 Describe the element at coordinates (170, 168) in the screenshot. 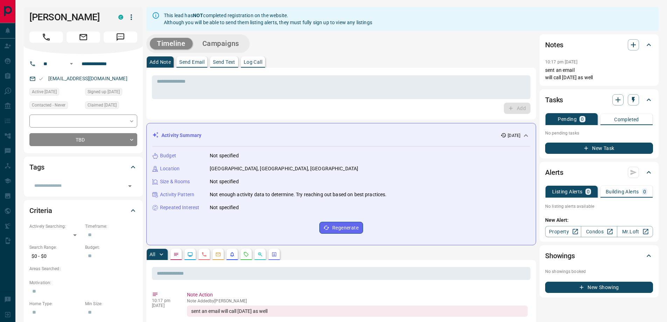

I see `p: Location` at that location.